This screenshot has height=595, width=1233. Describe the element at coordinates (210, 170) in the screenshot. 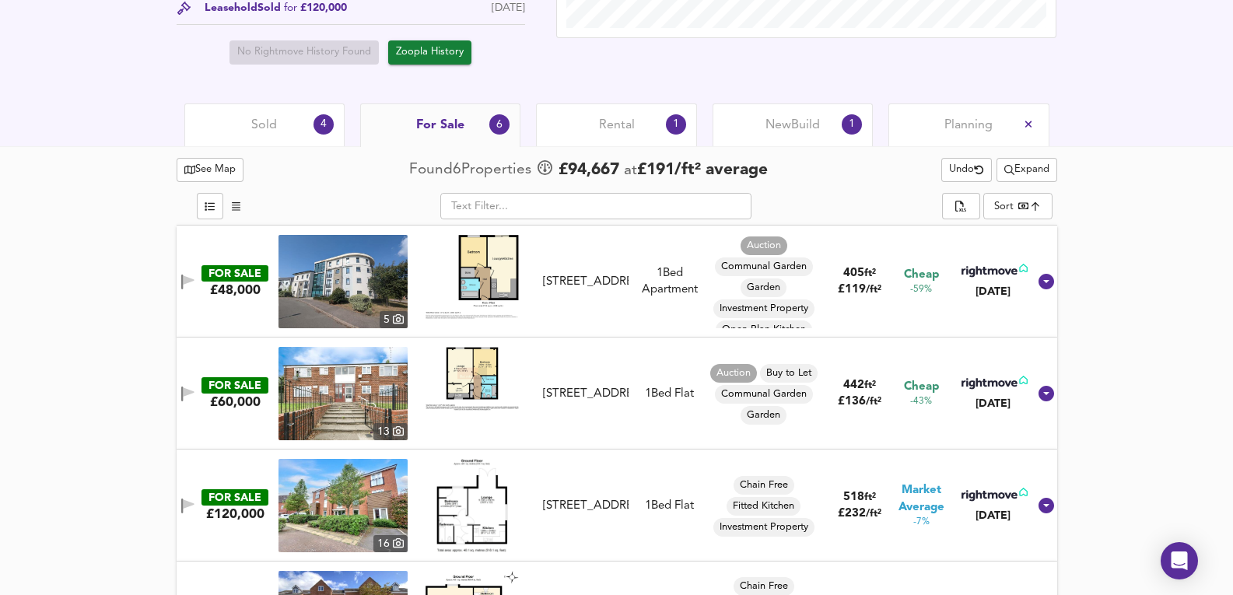

I see `span: See Map` at that location.